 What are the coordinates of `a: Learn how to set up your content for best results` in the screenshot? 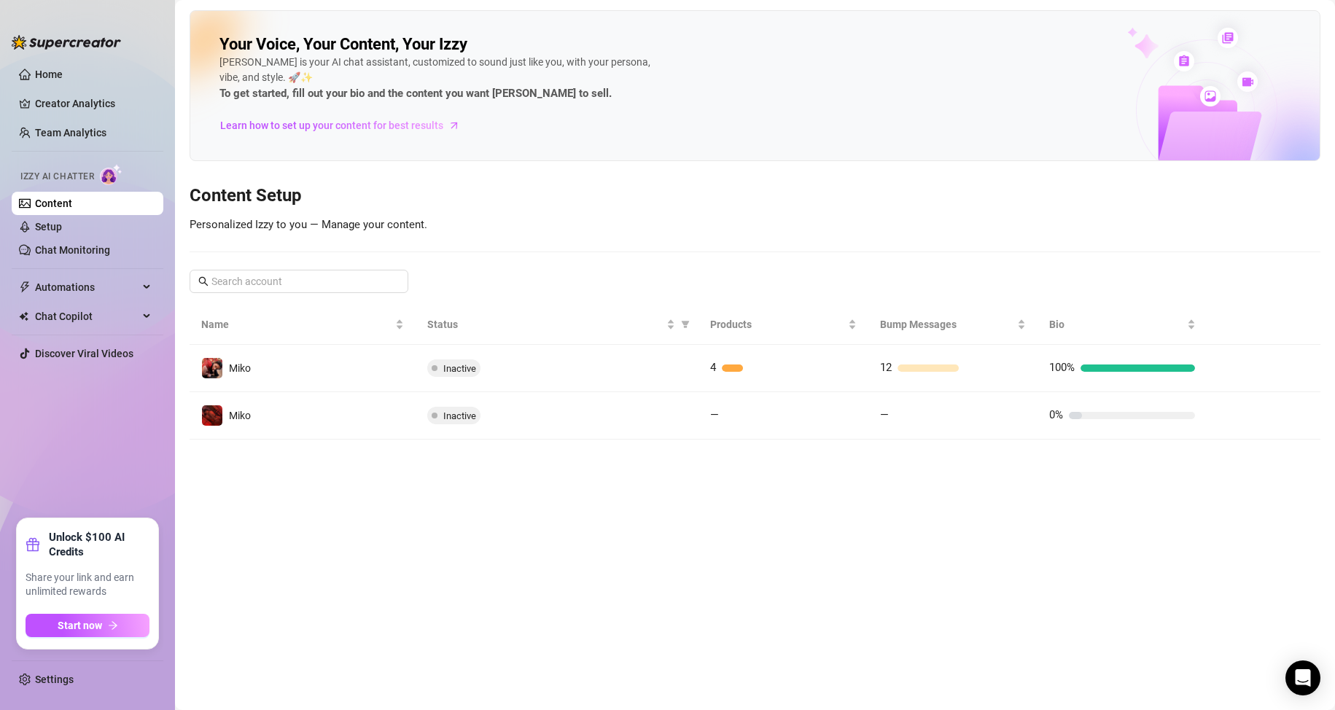 It's located at (345, 125).